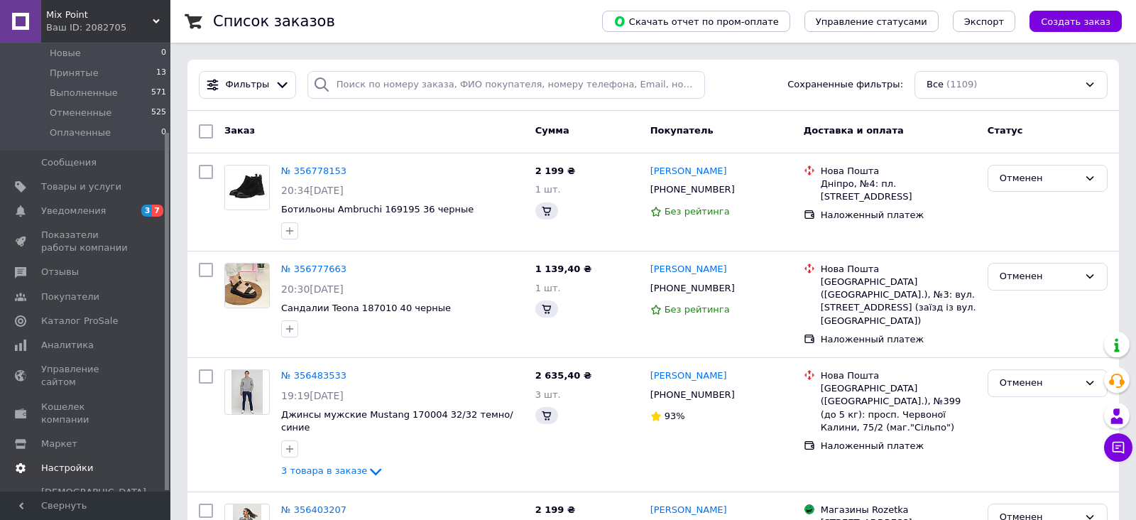  I want to click on span: 1 139,40 ₴, so click(563, 268).